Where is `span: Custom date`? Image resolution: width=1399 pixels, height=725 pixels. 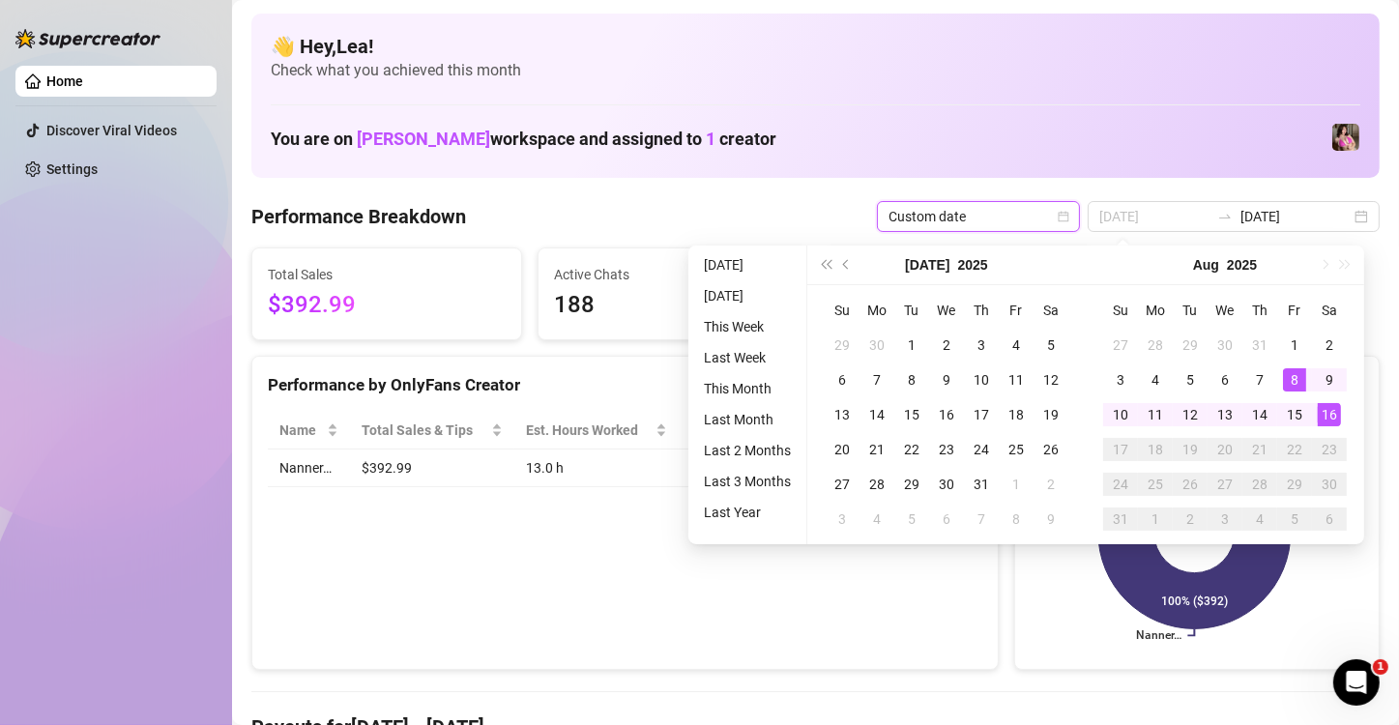
span: Custom date is located at coordinates (978, 217).